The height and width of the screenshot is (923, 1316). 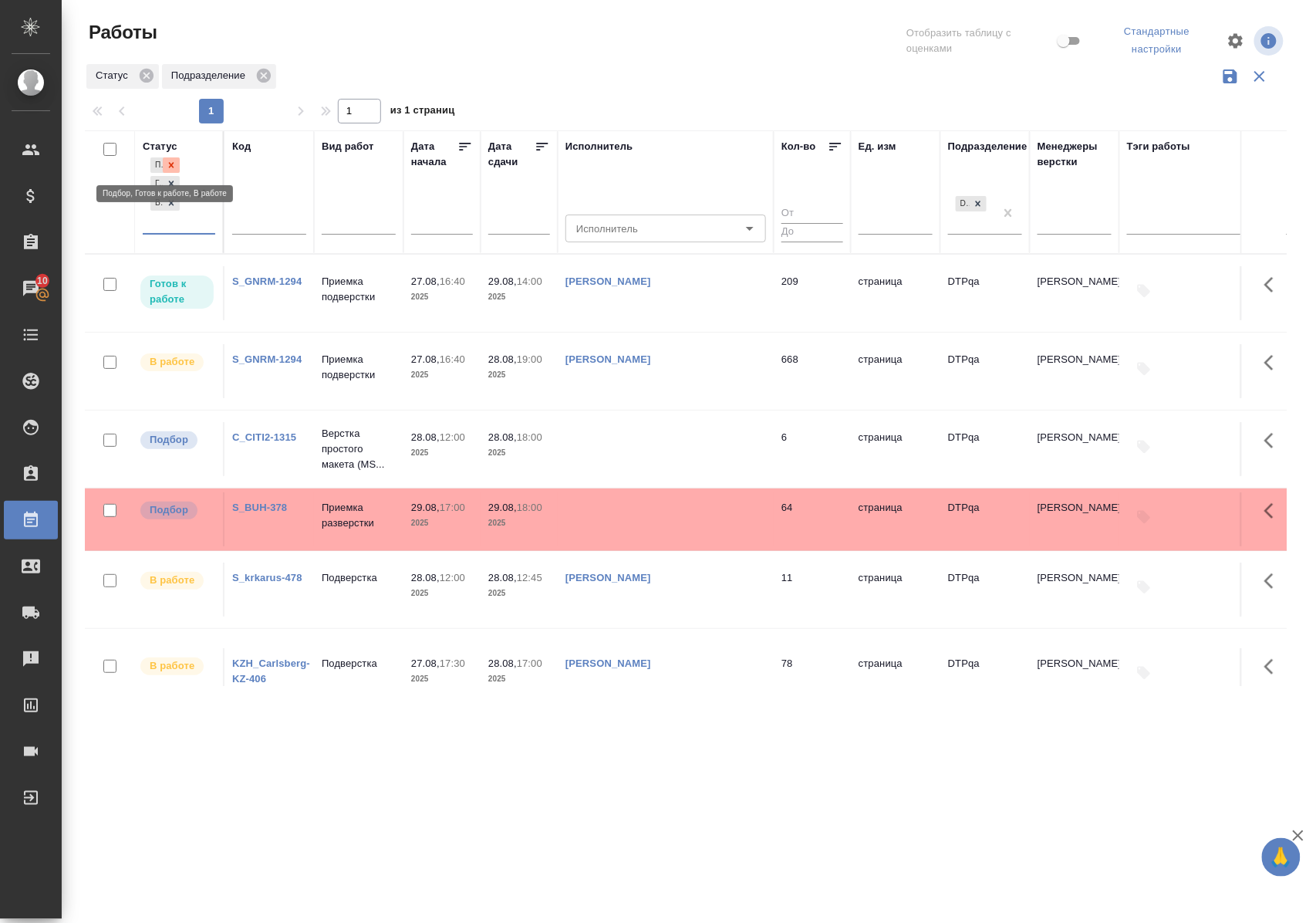 What do you see at coordinates (263, 437) in the screenshot?
I see `a: C_CITI2-1315` at bounding box center [263, 437].